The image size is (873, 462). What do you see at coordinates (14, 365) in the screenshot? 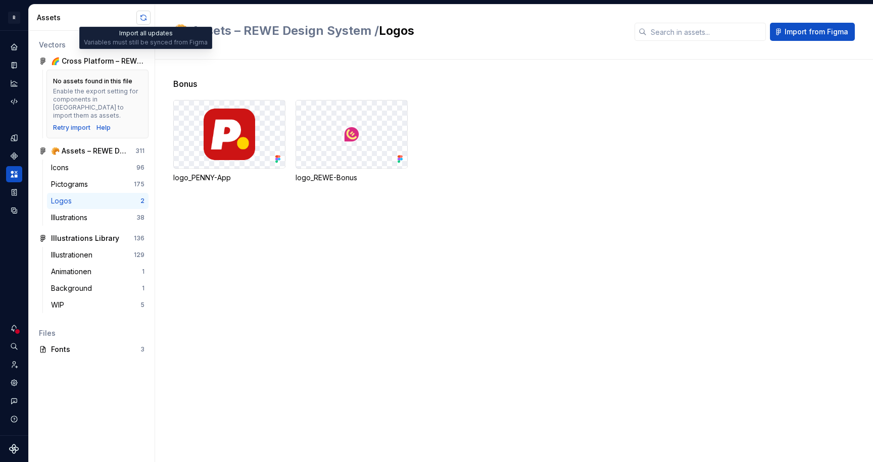
I see `div: Invite team` at bounding box center [14, 365].